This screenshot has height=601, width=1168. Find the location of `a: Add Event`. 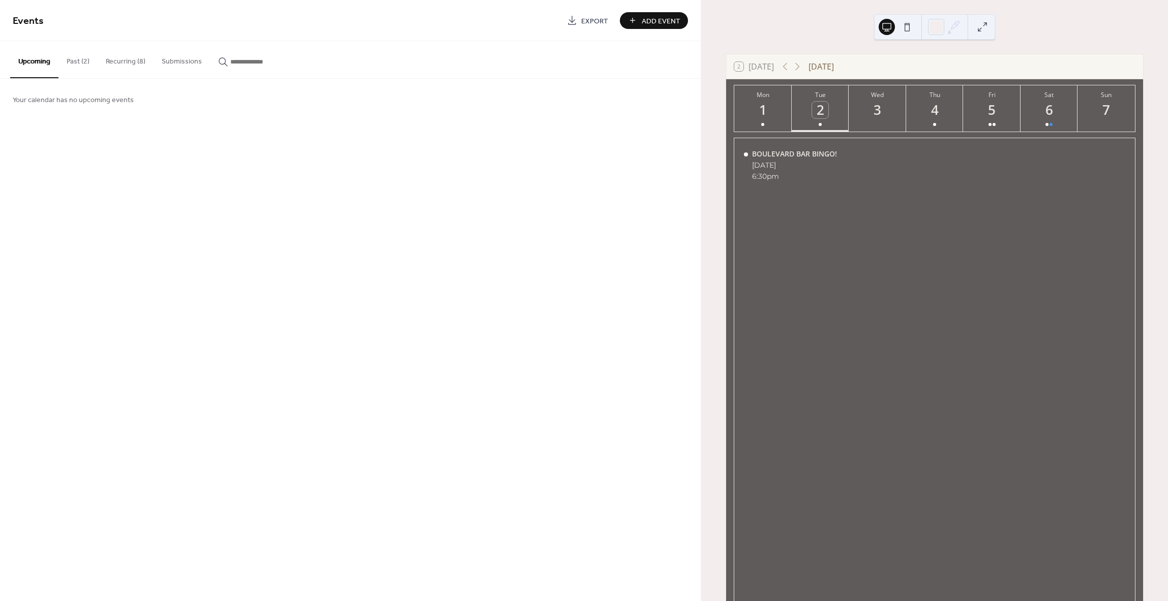

a: Add Event is located at coordinates (654, 20).